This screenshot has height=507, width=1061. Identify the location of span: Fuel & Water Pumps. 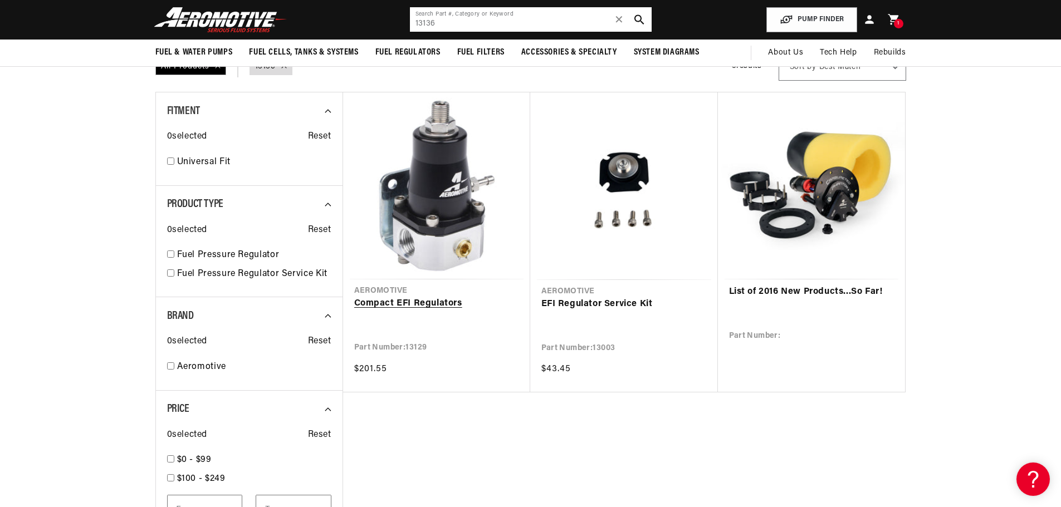
(194, 52).